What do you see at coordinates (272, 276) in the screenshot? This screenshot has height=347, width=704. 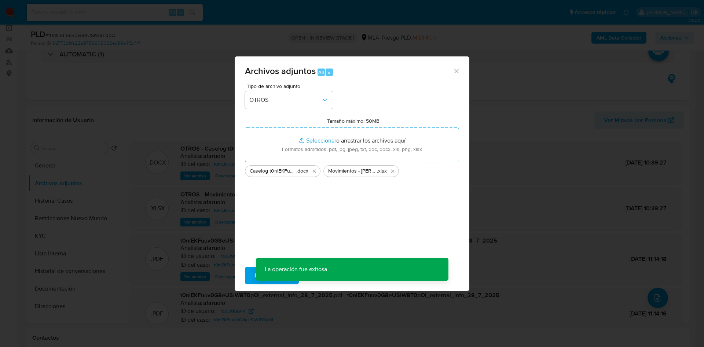 I see `span: Subir archivo` at bounding box center [272, 276].